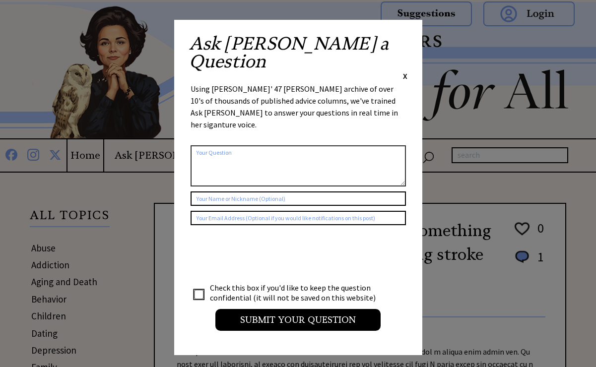 The width and height of the screenshot is (596, 367). I want to click on input: Your Email Address (Optional if you would like notifications on this post), so click(298, 218).